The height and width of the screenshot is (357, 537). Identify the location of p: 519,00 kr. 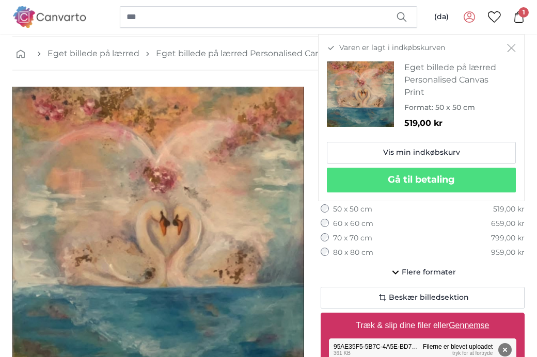
(456, 123).